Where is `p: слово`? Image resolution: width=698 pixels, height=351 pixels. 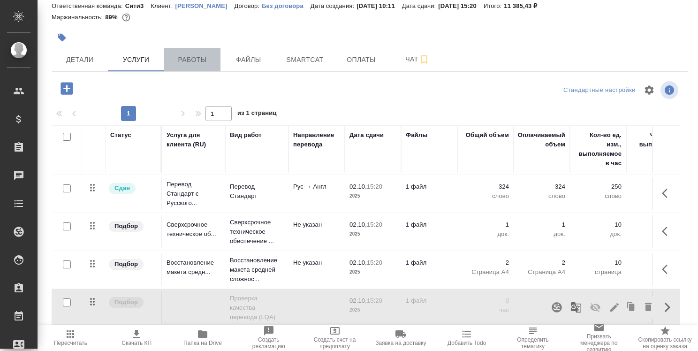
p: слово is located at coordinates (542, 196).